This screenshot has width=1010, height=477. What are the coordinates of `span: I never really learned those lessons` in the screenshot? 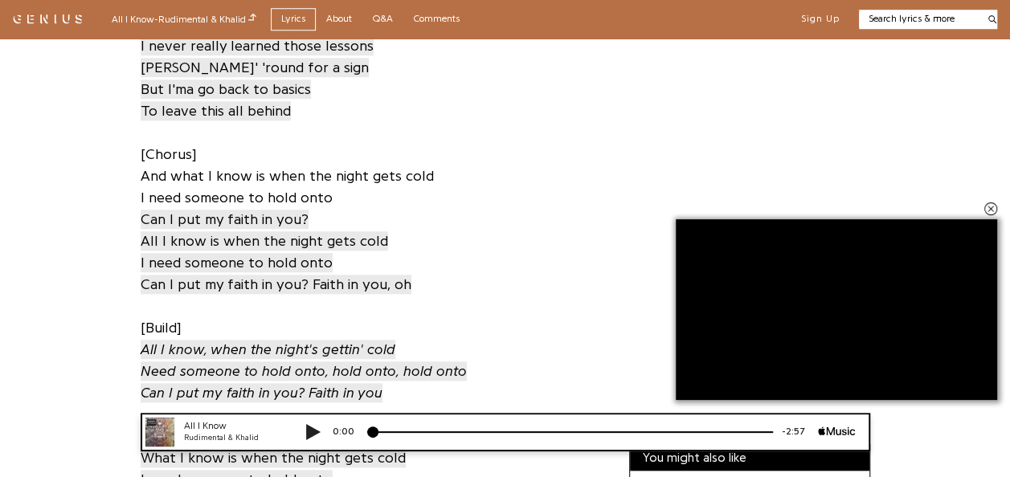 It's located at (257, 46).